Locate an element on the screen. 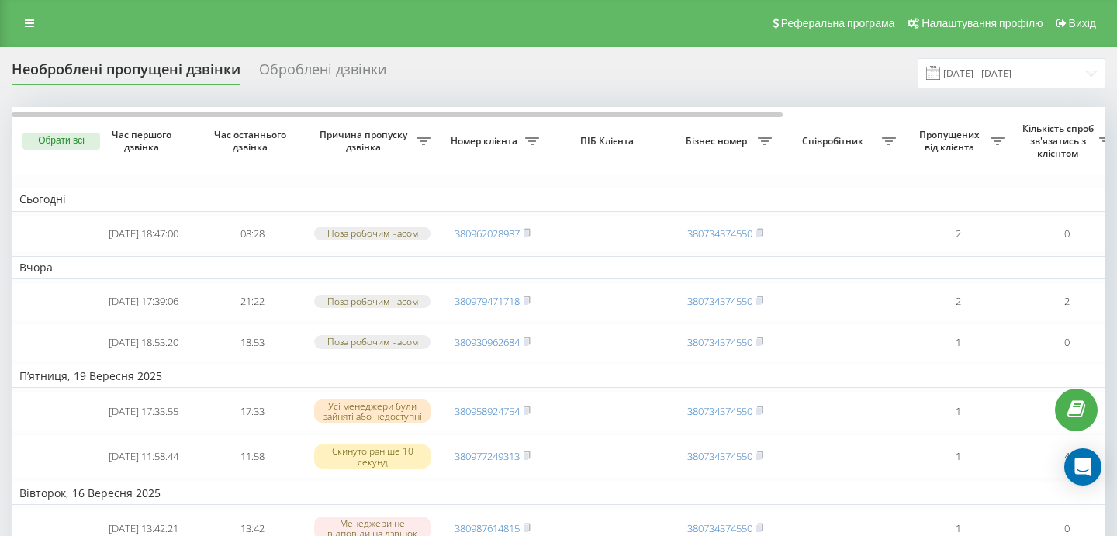 The image size is (1117, 536). a: 380958924754 is located at coordinates (487, 411).